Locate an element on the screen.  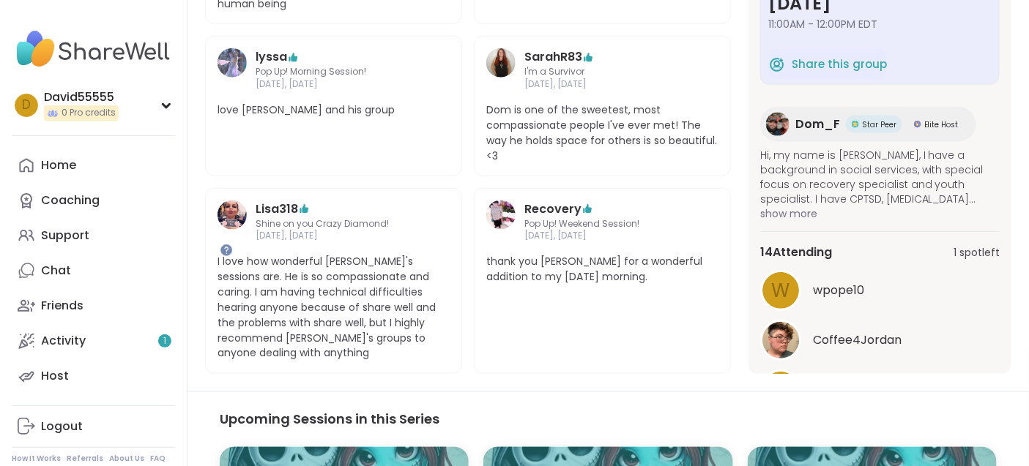
span: Share this group is located at coordinates (839, 64).